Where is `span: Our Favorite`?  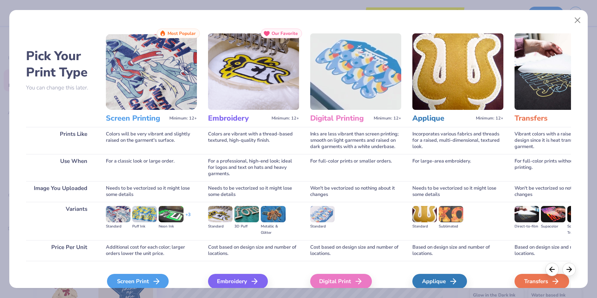 span: Our Favorite is located at coordinates (284, 33).